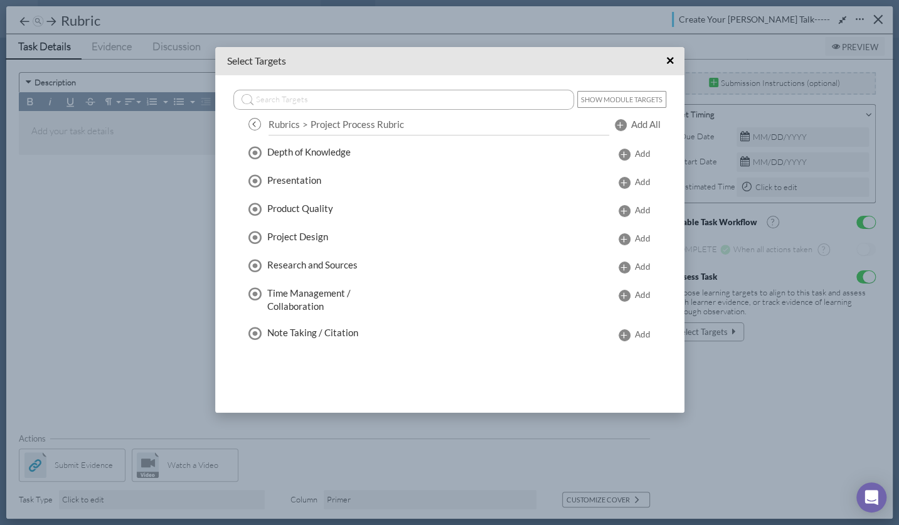  What do you see at coordinates (284, 124) in the screenshot?
I see `span: Rubrics` at bounding box center [284, 124].